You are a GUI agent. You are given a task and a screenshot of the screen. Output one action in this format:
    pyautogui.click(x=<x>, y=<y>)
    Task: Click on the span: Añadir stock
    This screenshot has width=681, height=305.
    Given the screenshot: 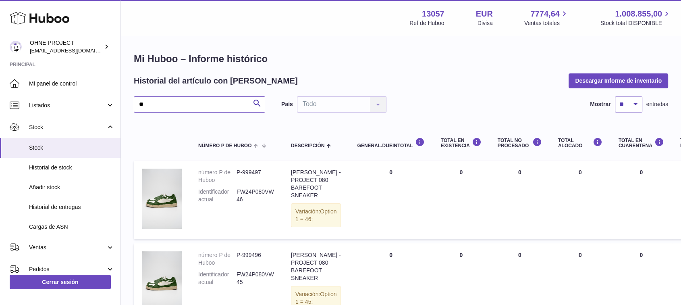 What is the action you would take?
    pyautogui.click(x=72, y=187)
    